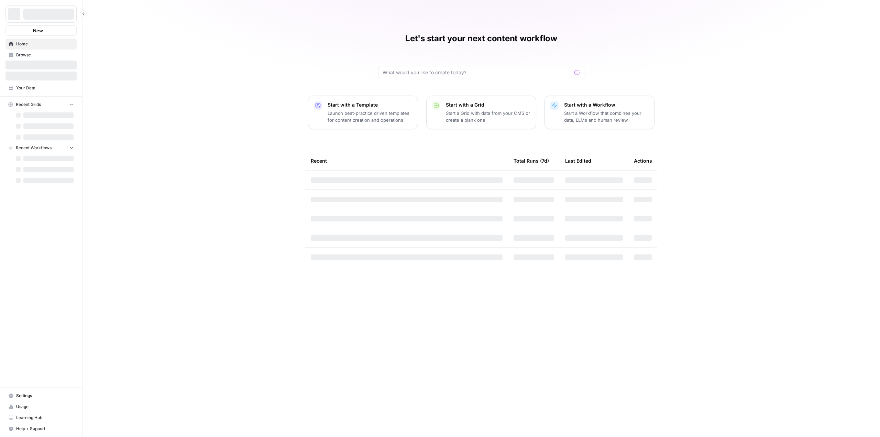  Describe the element at coordinates (41, 418) in the screenshot. I see `a: Learning Hub` at that location.